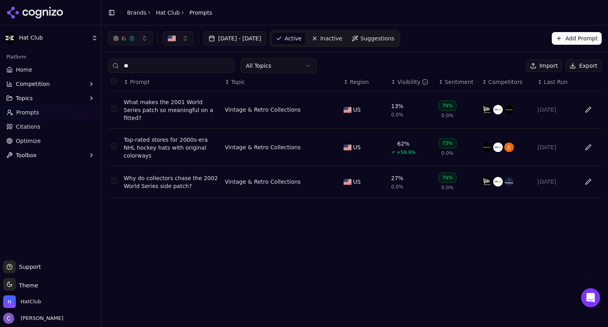  Describe the element at coordinates (9, 318) in the screenshot. I see `img: Chris Hayes` at that location.